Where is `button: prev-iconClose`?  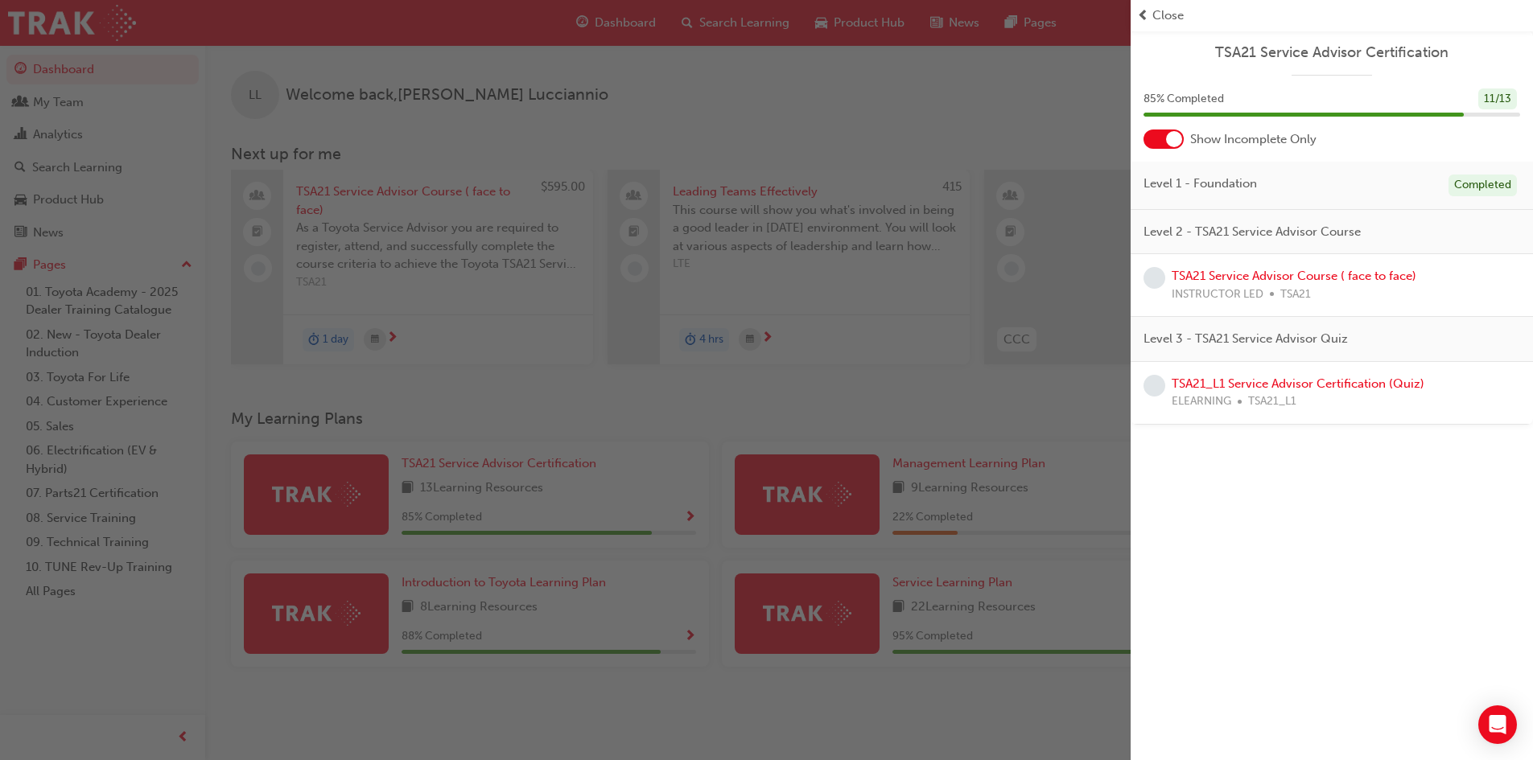
button: prev-iconClose is located at coordinates (1332, 15).